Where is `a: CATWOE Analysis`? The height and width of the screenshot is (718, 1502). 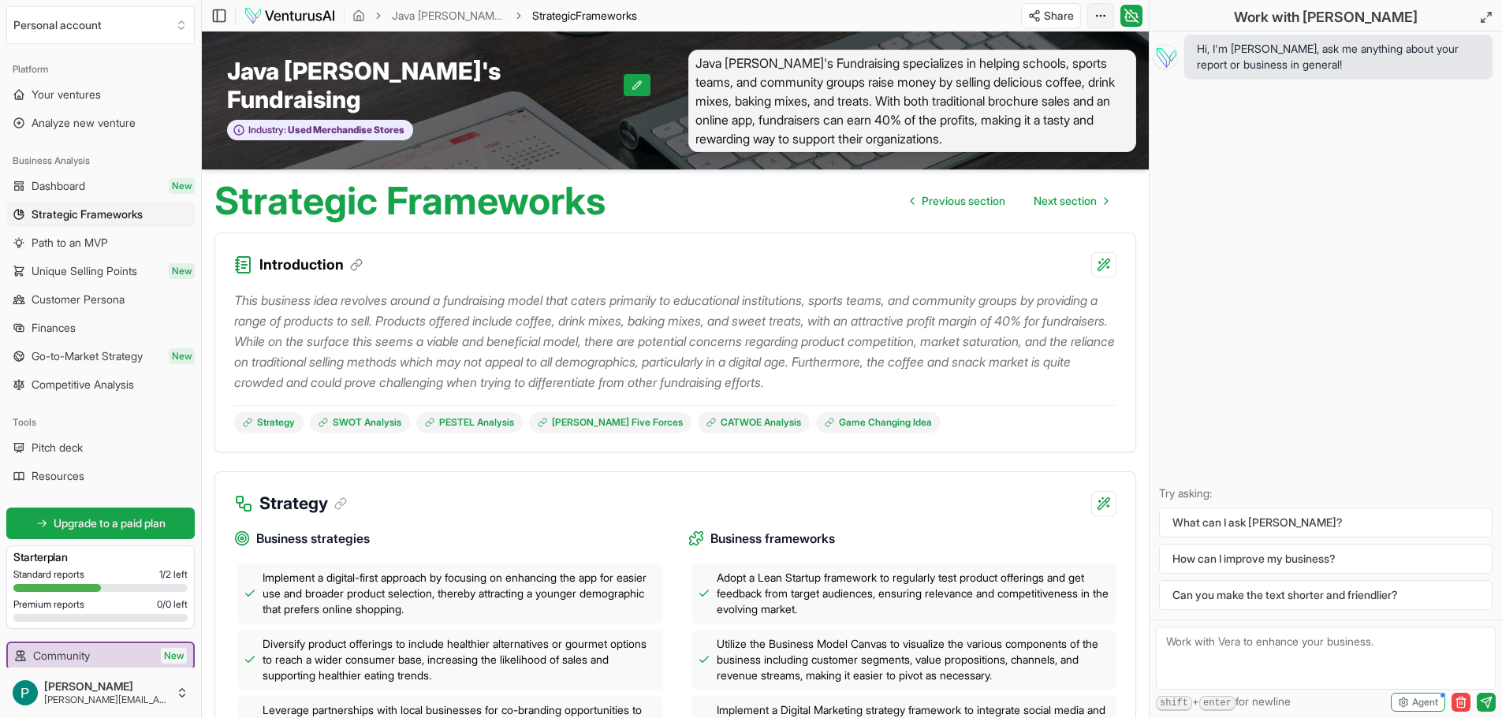 a: CATWOE Analysis is located at coordinates (754, 423).